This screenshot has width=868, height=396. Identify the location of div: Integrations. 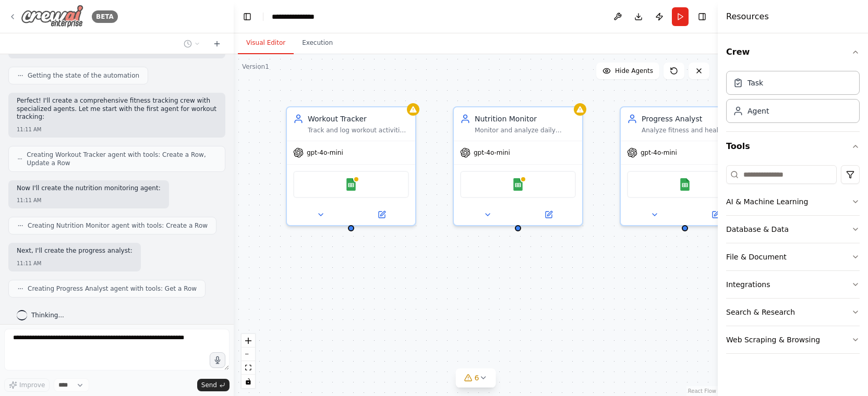
(748, 285).